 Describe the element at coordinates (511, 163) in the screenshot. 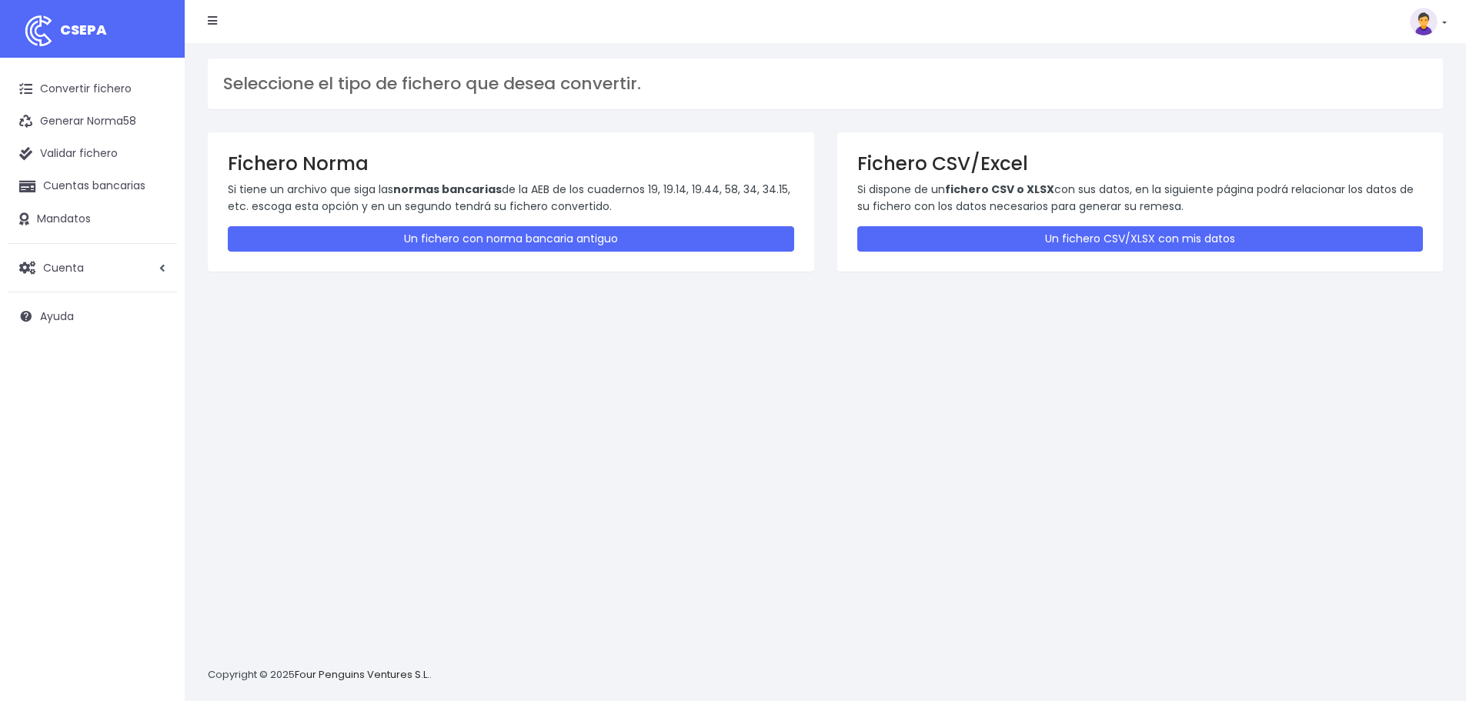

I see `h3: Fichero Norma` at that location.